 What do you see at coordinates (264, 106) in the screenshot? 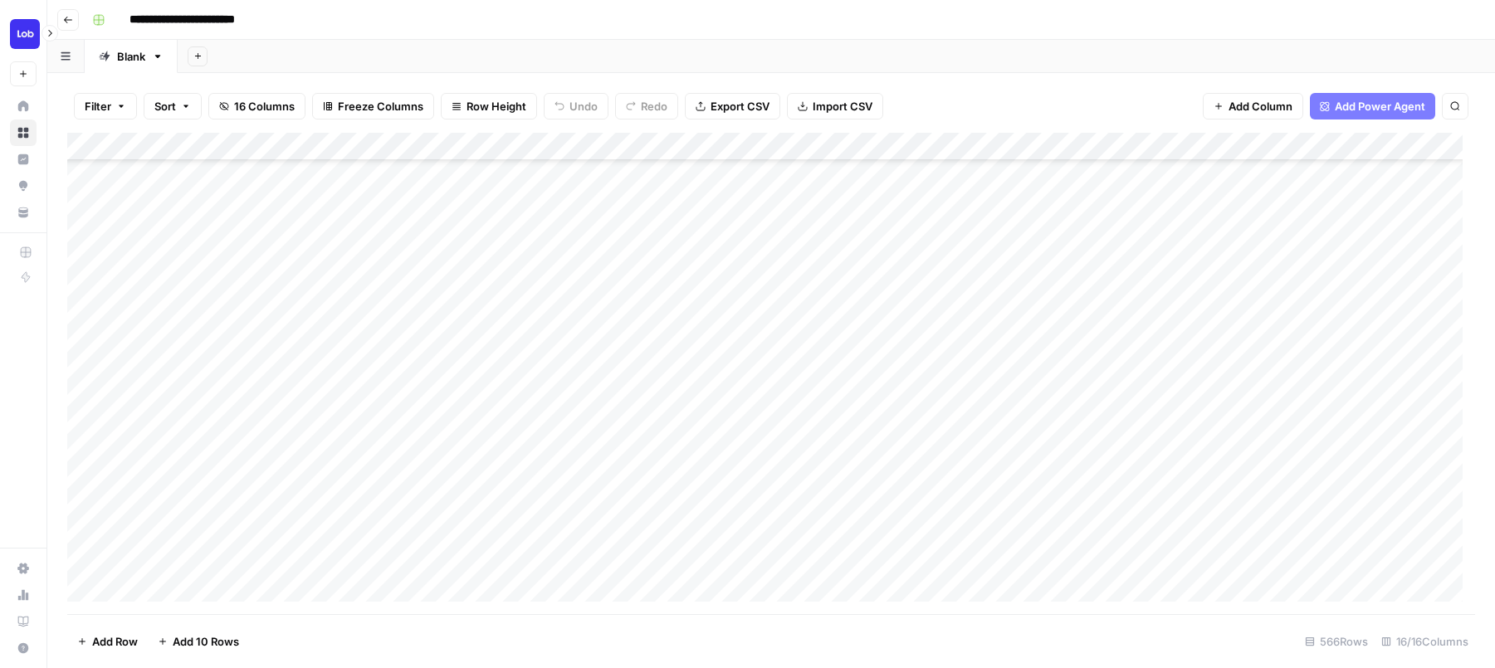
I see `span: 16 Columns` at bounding box center [264, 106].